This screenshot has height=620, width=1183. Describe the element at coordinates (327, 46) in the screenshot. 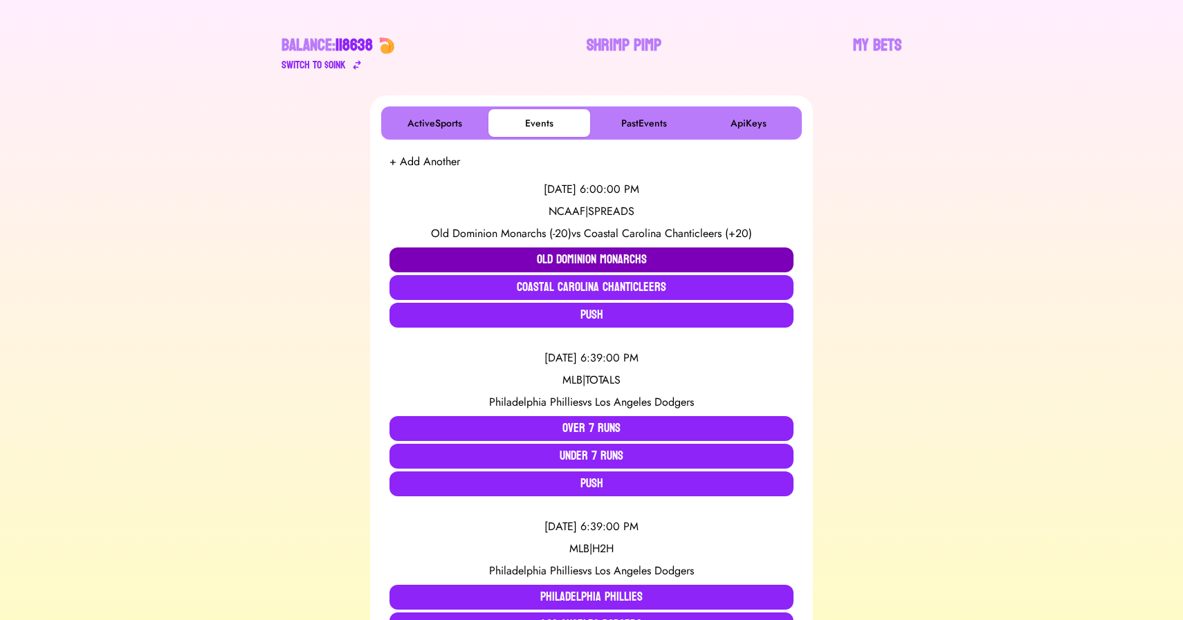

I see `div: Balance:` at that location.